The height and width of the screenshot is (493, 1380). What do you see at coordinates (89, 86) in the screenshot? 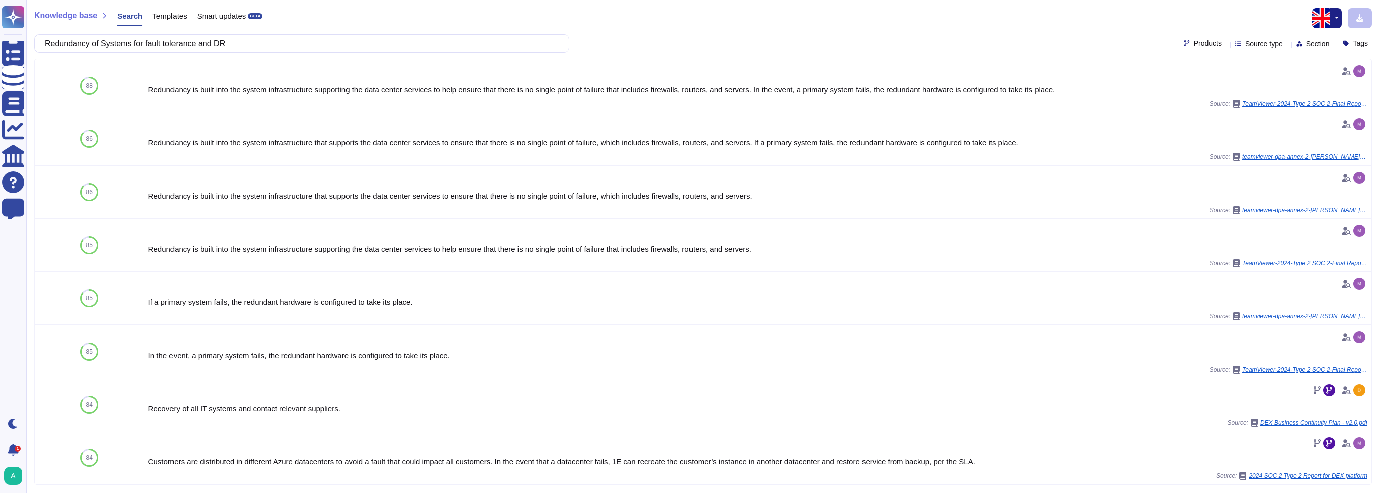
I see `span: 88` at bounding box center [89, 86].